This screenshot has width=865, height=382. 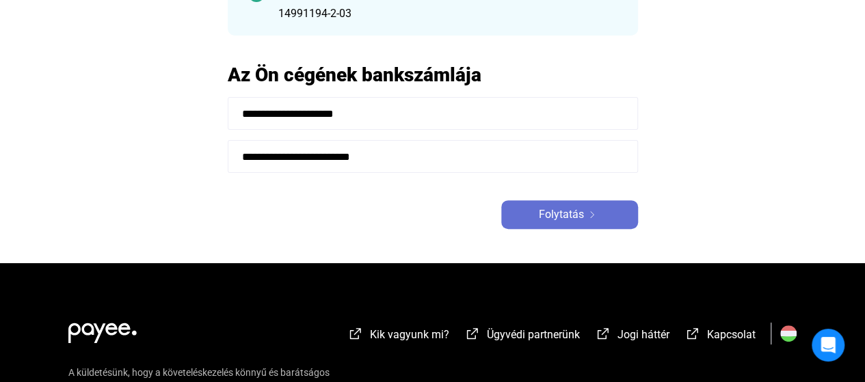 I want to click on h2: Az Ön cégének bankszámlája, so click(x=433, y=75).